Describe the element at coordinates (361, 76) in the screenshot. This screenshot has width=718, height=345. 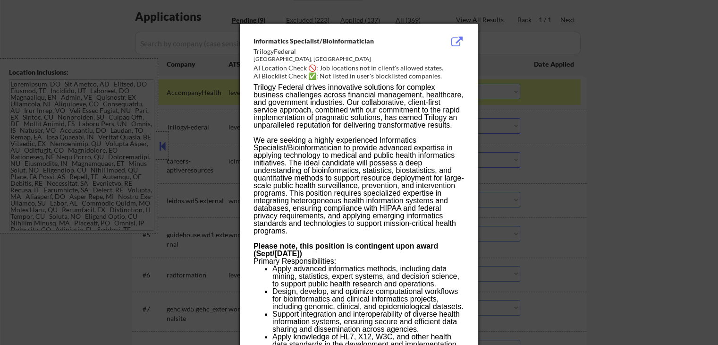
I see `div: AI Blocklist Check ✅: Not listed in user's blocklisted companies.` at that location.